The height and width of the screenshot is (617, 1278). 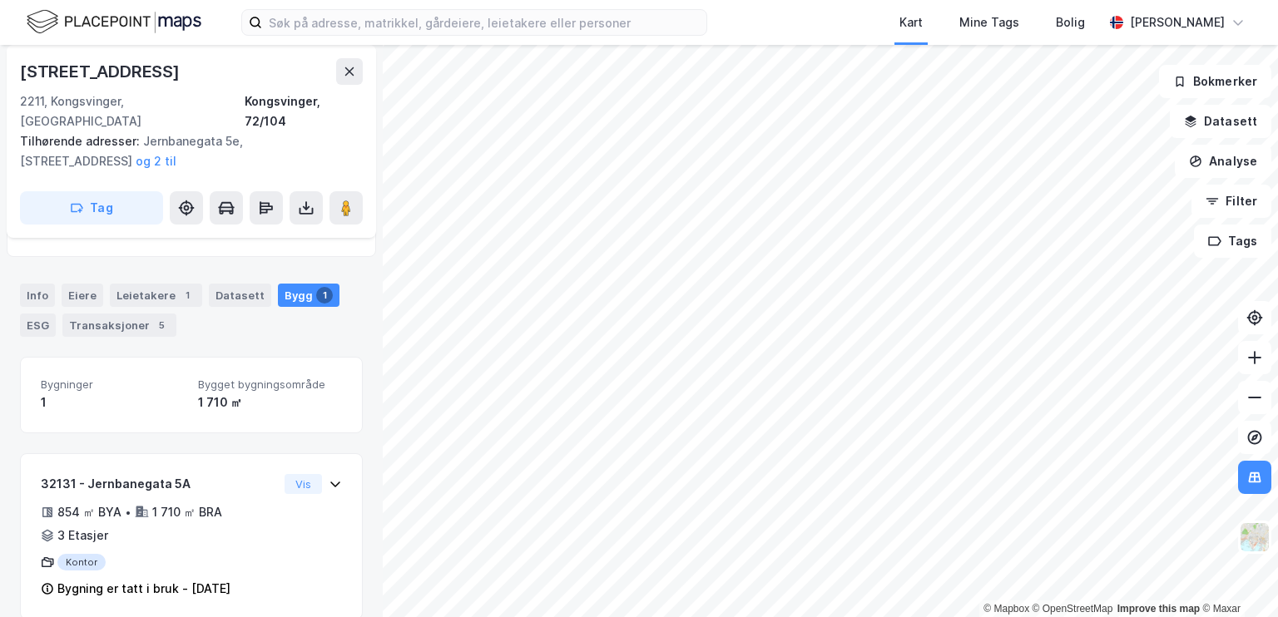 What do you see at coordinates (187, 513) in the screenshot?
I see `div: 1 710 ㎡ BRA` at bounding box center [187, 513].